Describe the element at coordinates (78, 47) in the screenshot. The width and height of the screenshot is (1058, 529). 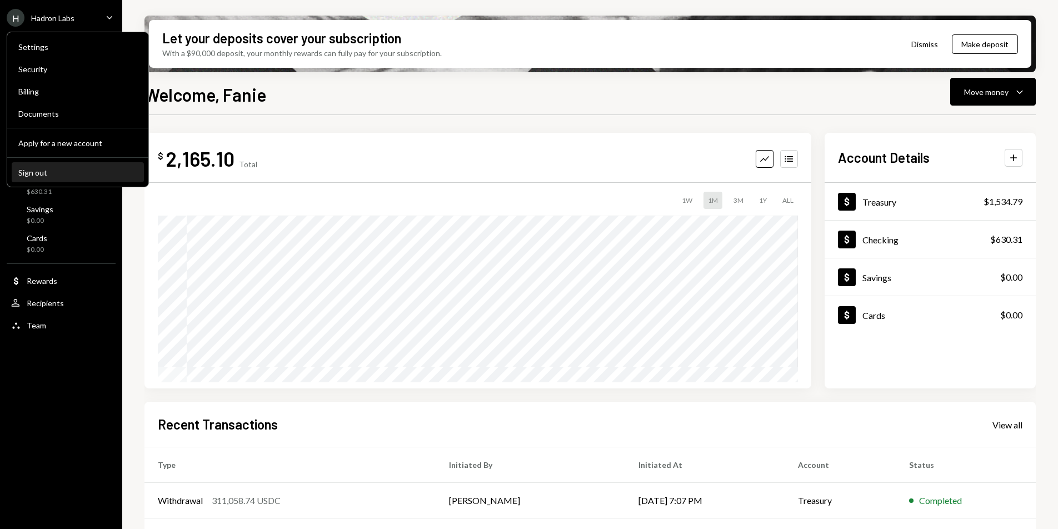
I see `a: Settings` at that location.